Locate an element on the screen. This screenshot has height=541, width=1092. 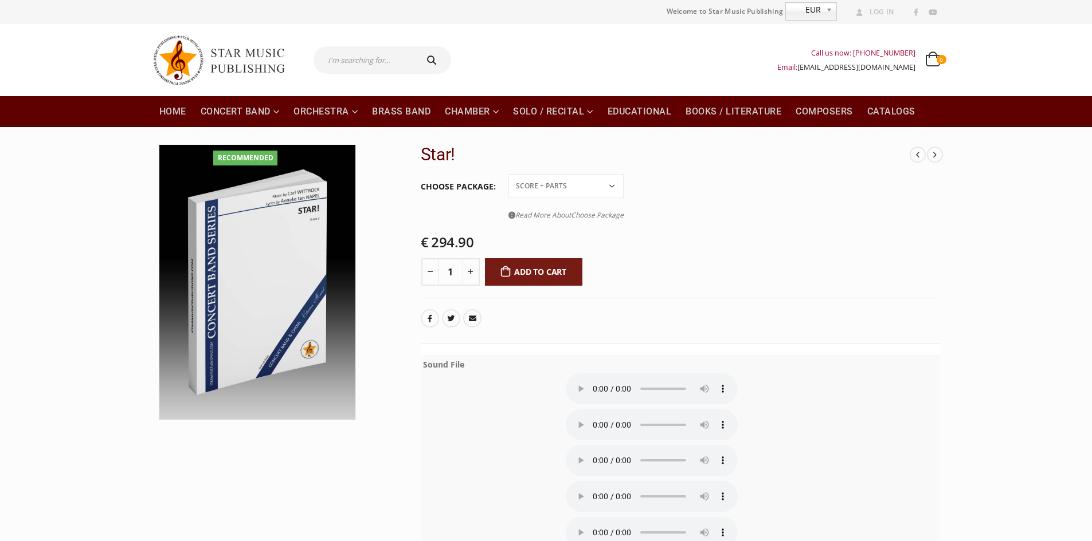
a: Orchestra is located at coordinates (325, 112).